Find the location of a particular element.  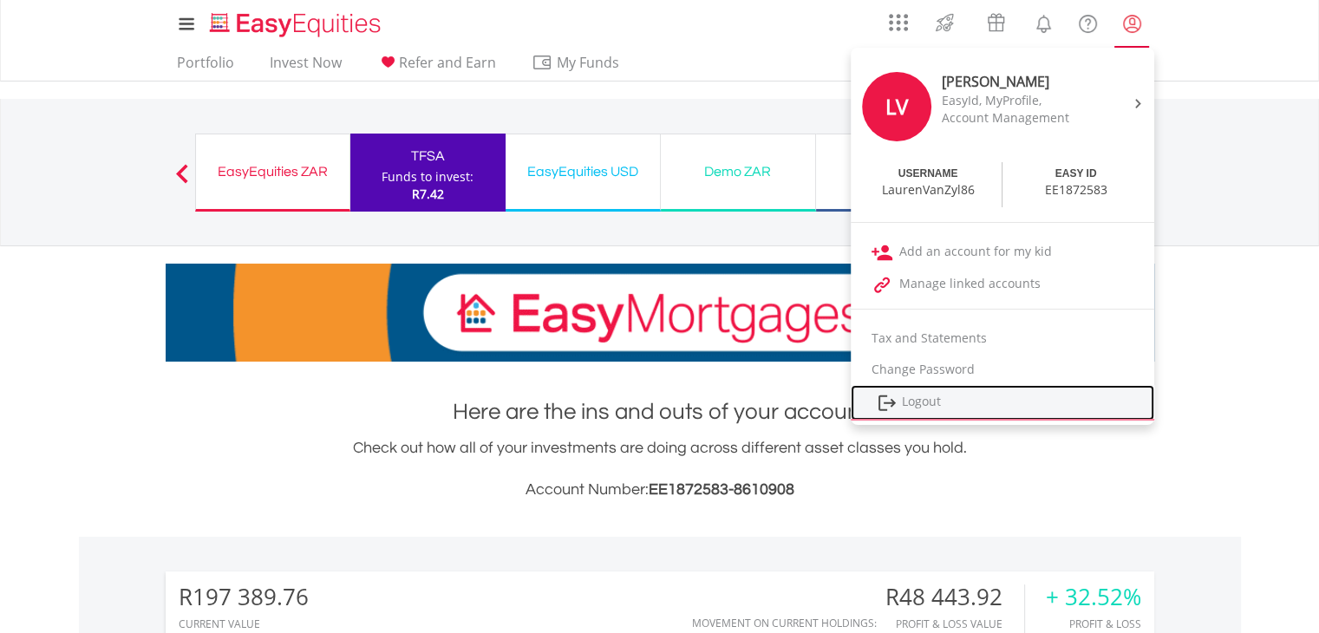

span: My Funds is located at coordinates (588, 62).